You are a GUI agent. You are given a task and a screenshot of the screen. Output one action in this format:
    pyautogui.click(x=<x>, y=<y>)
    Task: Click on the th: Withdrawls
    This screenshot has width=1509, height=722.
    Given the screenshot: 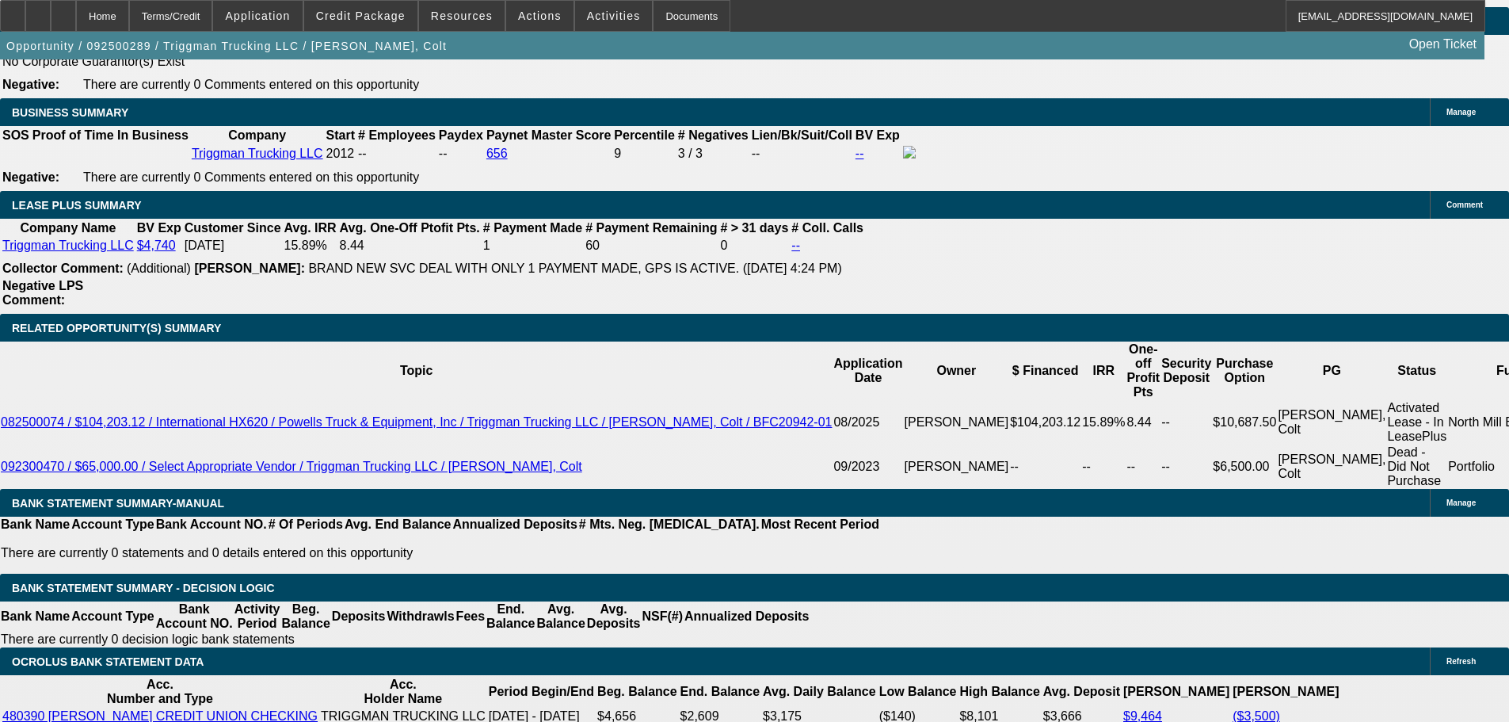 What is the action you would take?
    pyautogui.click(x=420, y=616)
    